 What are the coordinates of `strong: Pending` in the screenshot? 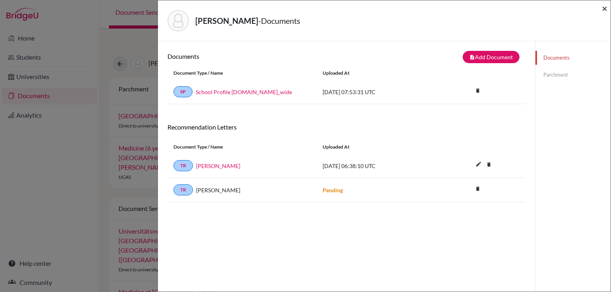 It's located at (333, 190).